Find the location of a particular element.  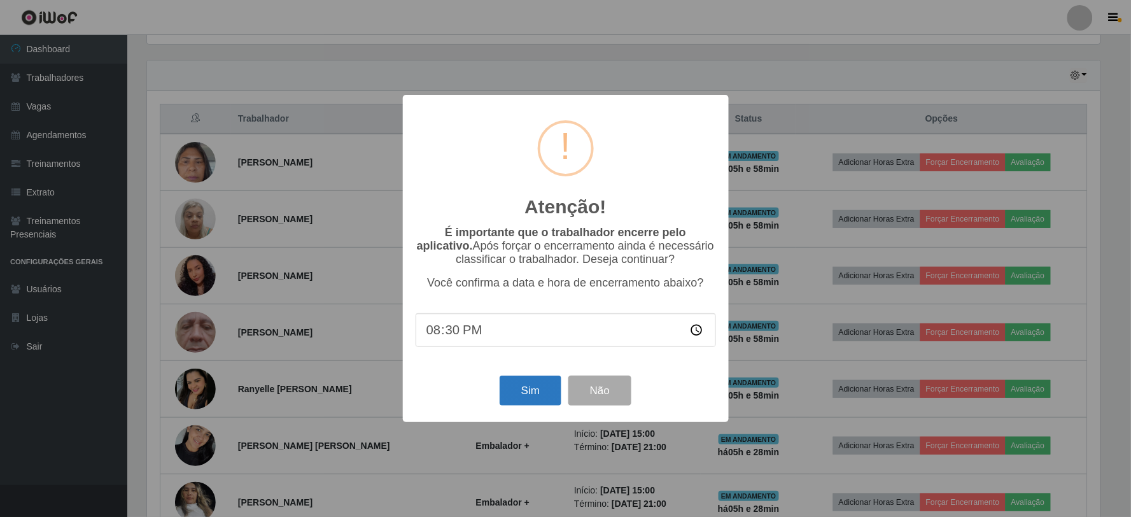

h2: Atenção! is located at coordinates (565, 207).